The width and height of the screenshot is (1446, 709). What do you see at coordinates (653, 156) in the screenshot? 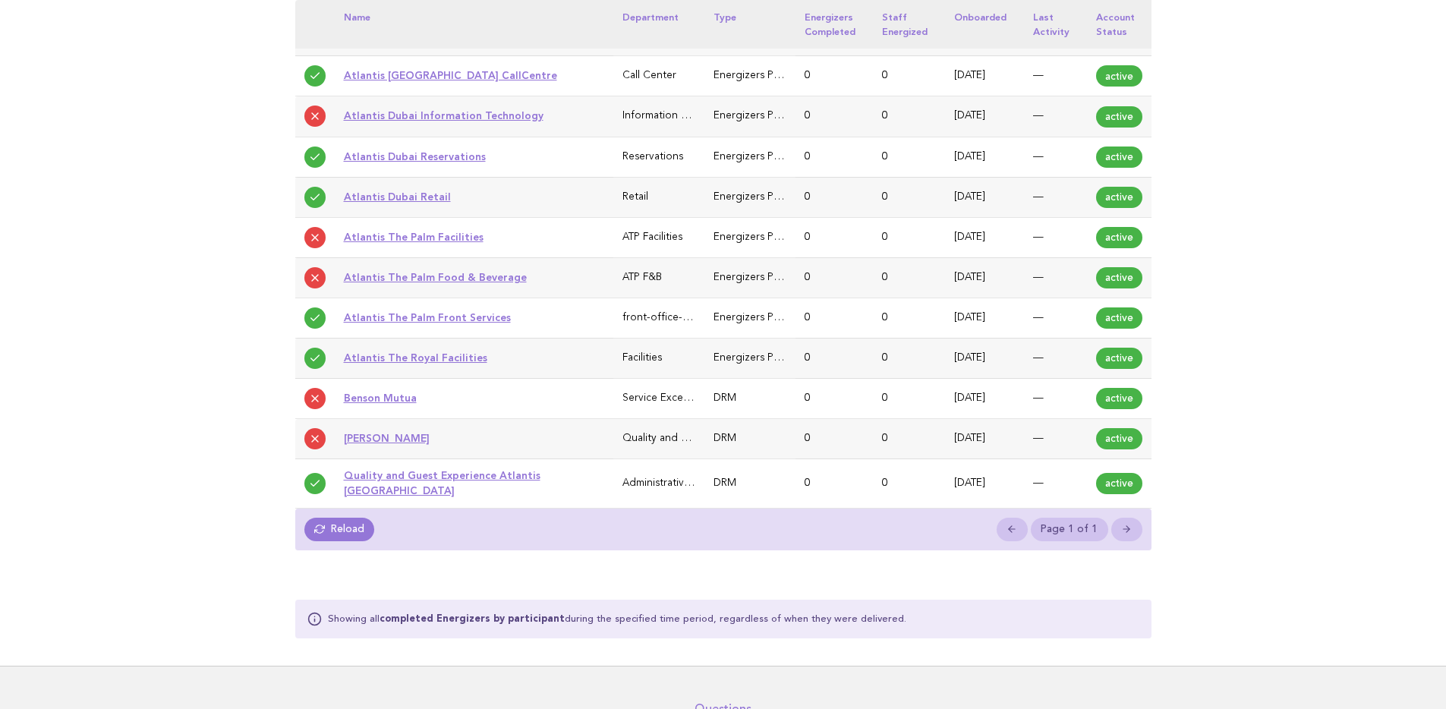
I see `span: Reservations` at bounding box center [653, 156].